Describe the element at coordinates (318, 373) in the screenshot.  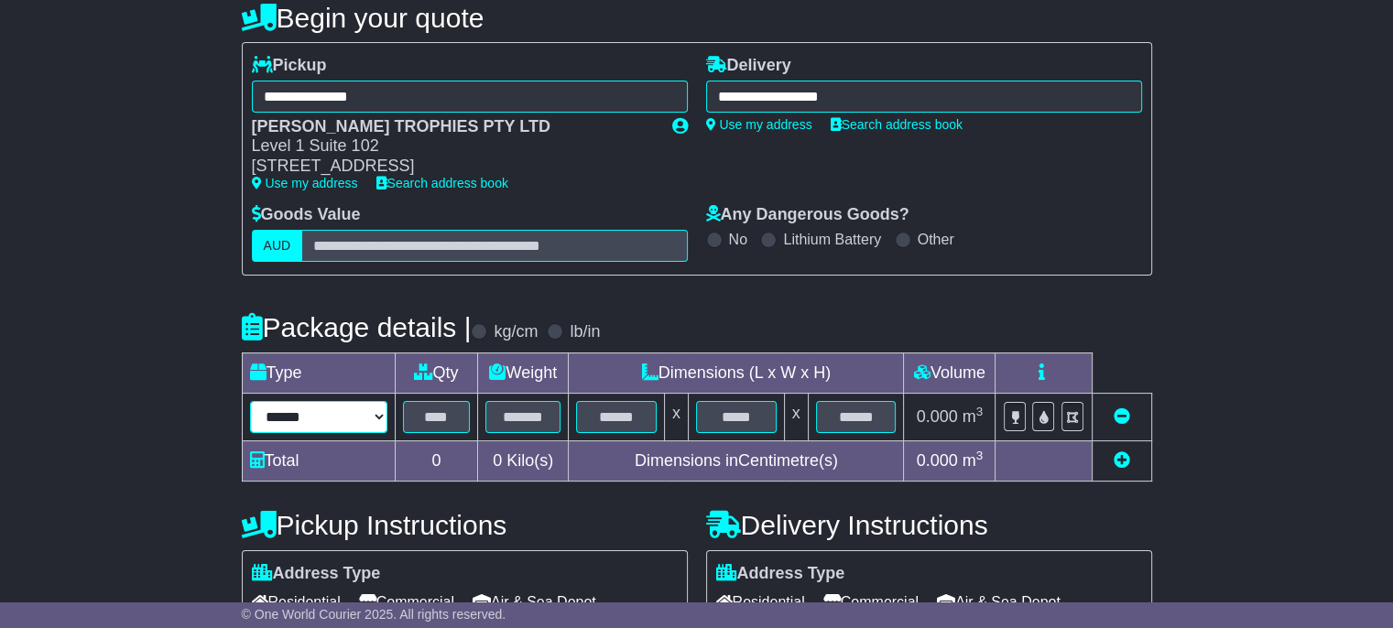
I see `td: Type` at that location.